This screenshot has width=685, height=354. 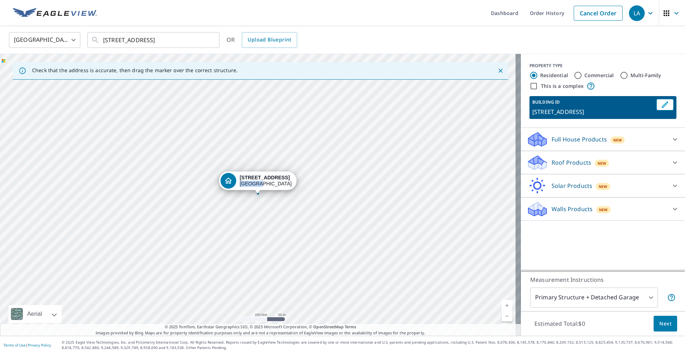 What do you see at coordinates (39, 345) in the screenshot?
I see `a: Privacy Policy` at bounding box center [39, 345].